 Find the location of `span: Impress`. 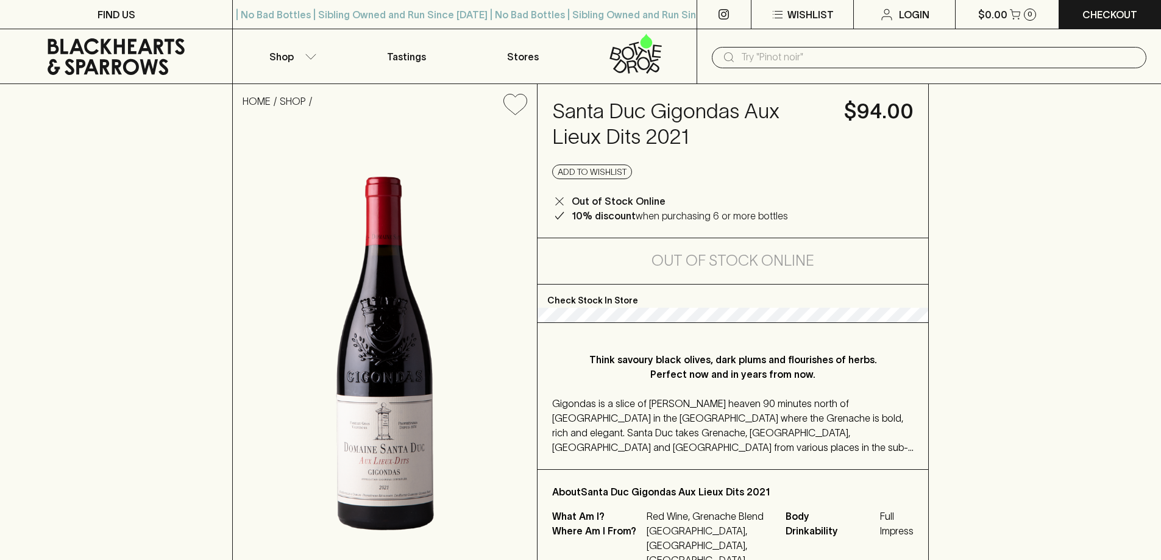

span: Impress is located at coordinates (896, 531).